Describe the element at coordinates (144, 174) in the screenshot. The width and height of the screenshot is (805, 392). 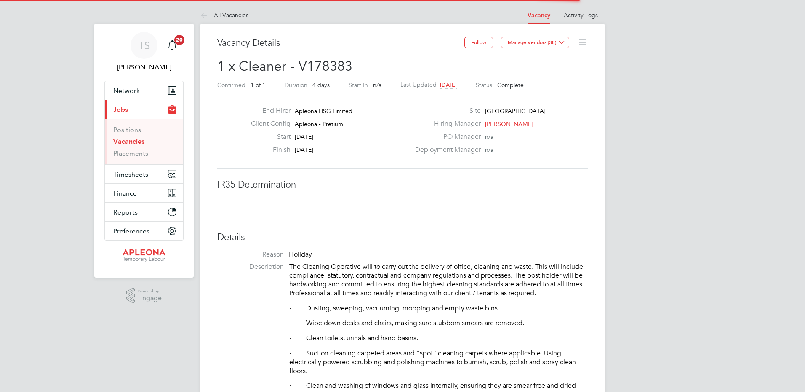
I see `button: Timesheets` at that location.